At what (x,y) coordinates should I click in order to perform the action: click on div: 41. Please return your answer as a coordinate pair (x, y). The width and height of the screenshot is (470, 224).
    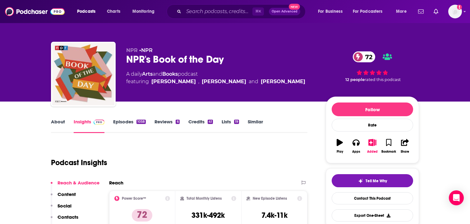
    Looking at the image, I should click on (210, 122).